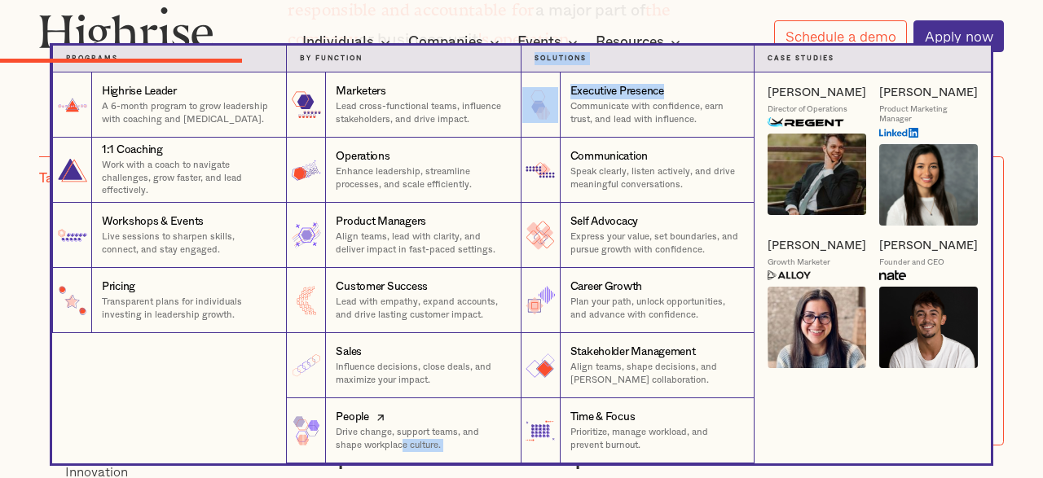  I want to click on a: Product ManagersAlign teams, lead with clarity, and deliver impact in fast-paced settings., so click(403, 236).